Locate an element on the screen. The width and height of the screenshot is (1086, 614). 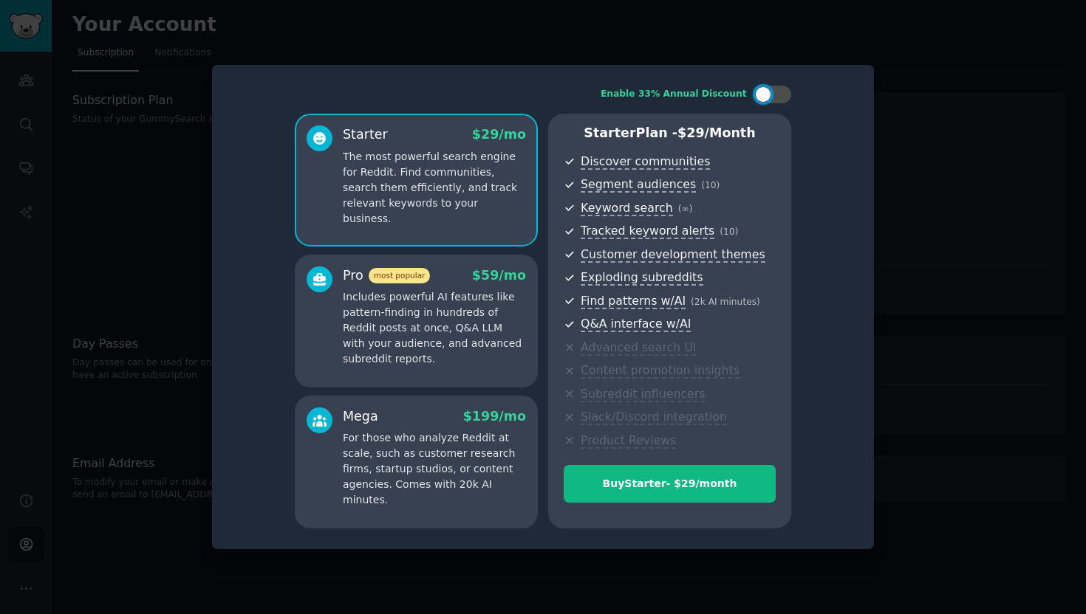
span: Find patterns w/AI is located at coordinates (633, 301).